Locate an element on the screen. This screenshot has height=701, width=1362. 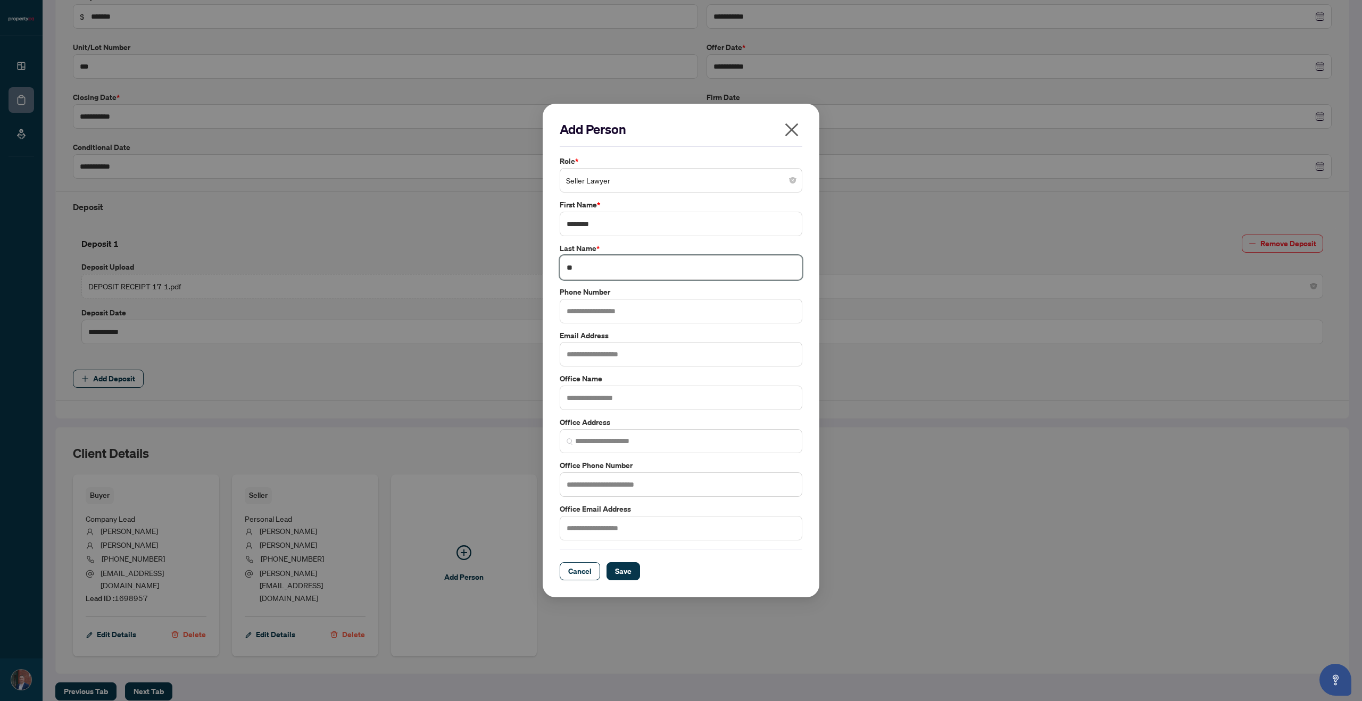
button: Cancel is located at coordinates (580, 571).